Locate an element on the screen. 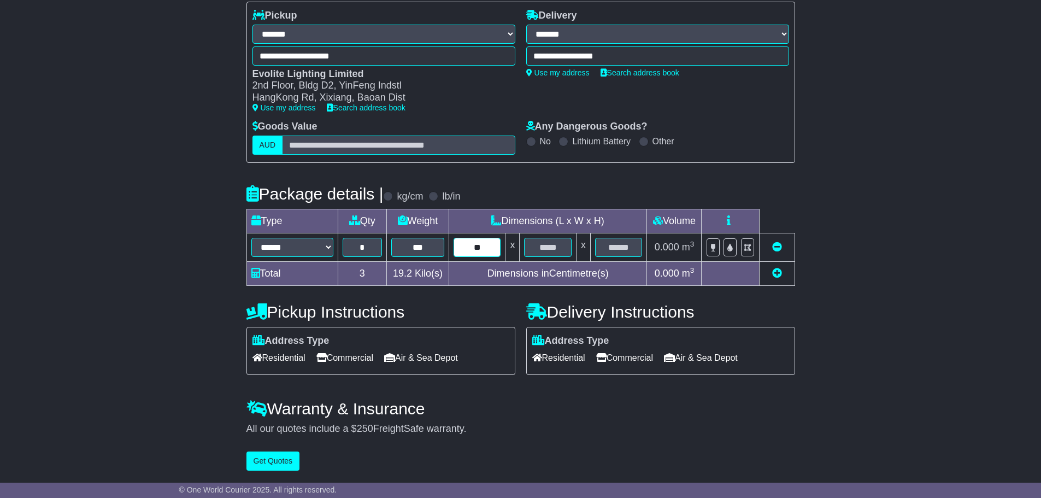  td: Dimensions in Centimetre(s) is located at coordinates (547, 273).